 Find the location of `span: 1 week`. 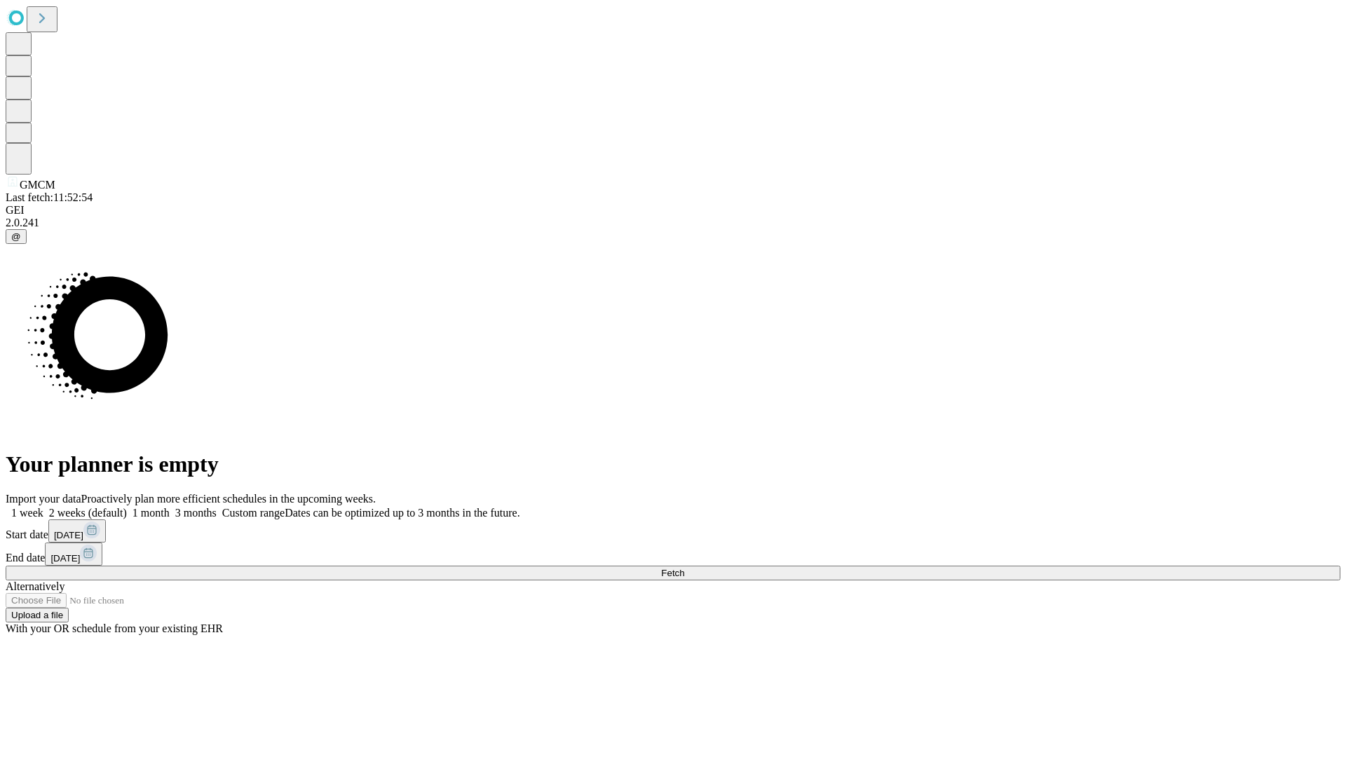

span: 1 week is located at coordinates (27, 512).